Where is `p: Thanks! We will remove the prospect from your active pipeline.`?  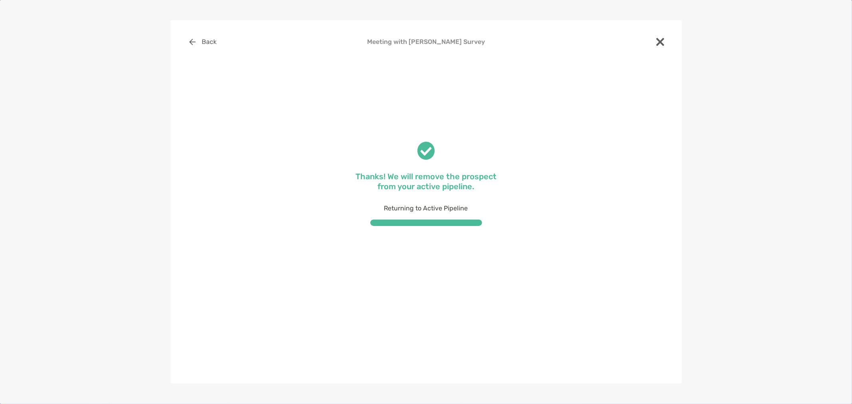
p: Thanks! We will remove the prospect from your active pipeline. is located at coordinates (426, 182).